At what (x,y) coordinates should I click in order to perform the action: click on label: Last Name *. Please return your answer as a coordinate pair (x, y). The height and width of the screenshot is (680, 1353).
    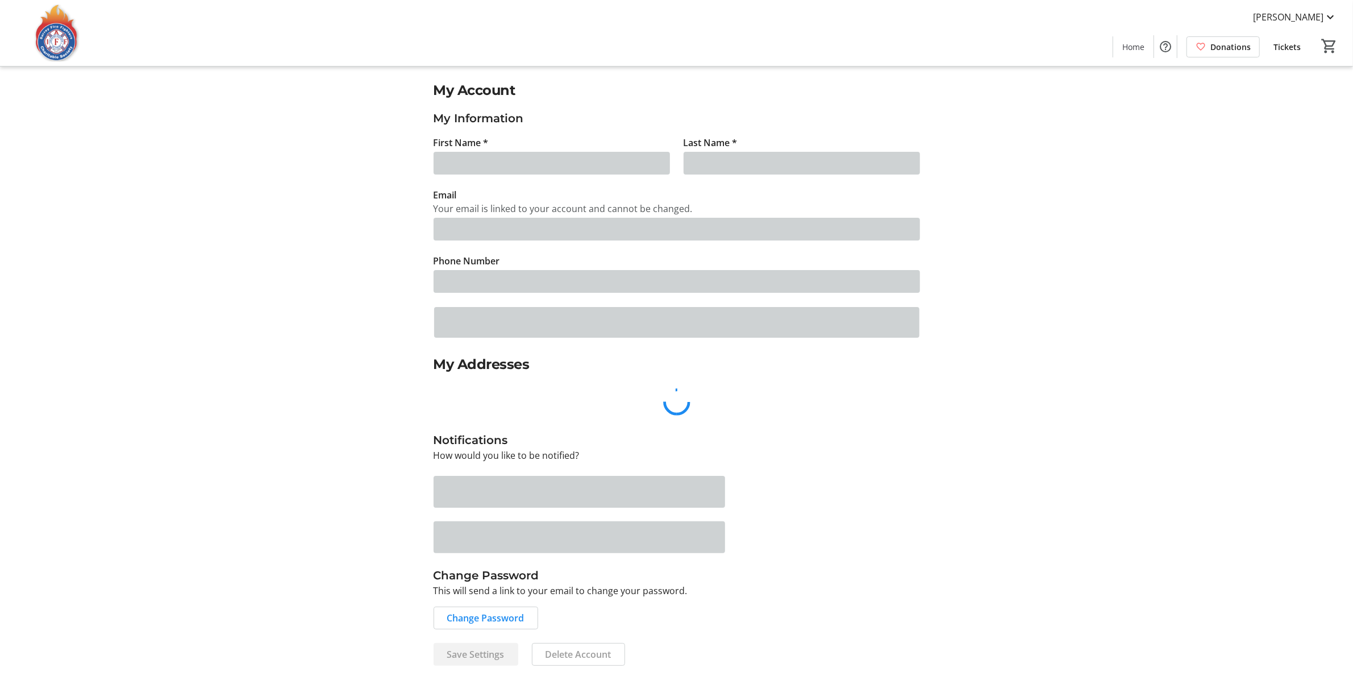
    Looking at the image, I should click on (710, 143).